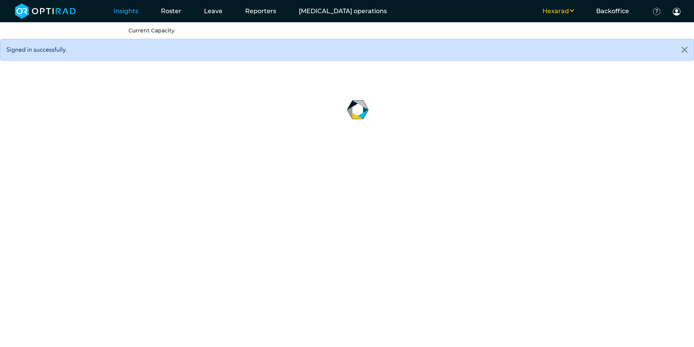  I want to click on button: Close, so click(684, 50).